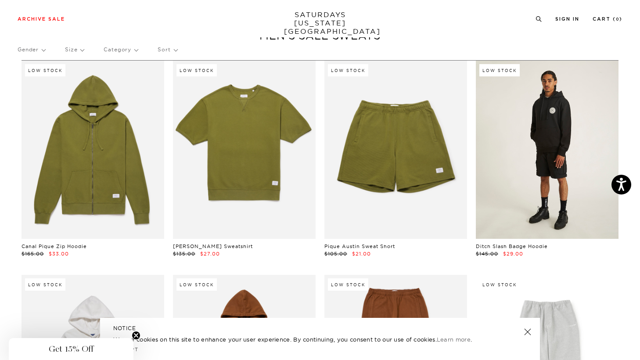 The height and width of the screenshot is (360, 640). What do you see at coordinates (361, 254) in the screenshot?
I see `span: $21.00` at bounding box center [361, 254].